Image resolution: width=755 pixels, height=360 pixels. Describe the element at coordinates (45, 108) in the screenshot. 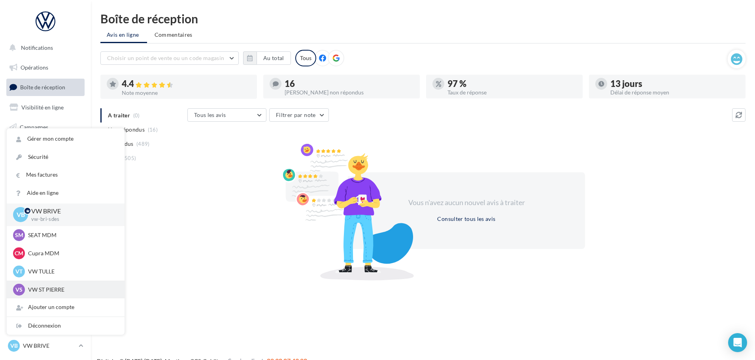

I see `a: Visibilité en ligne` at that location.